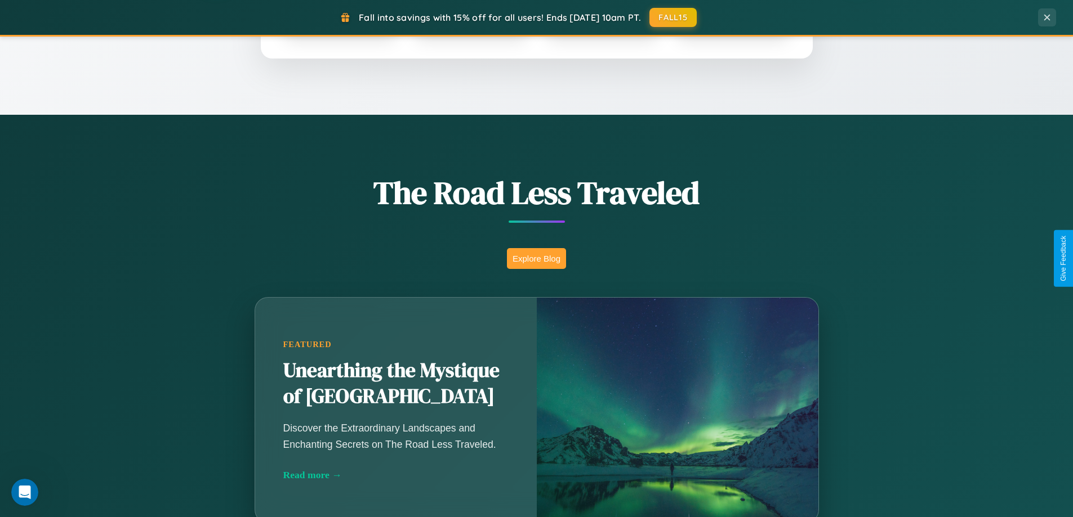 This screenshot has width=1073, height=517. I want to click on button: FALL15, so click(673, 17).